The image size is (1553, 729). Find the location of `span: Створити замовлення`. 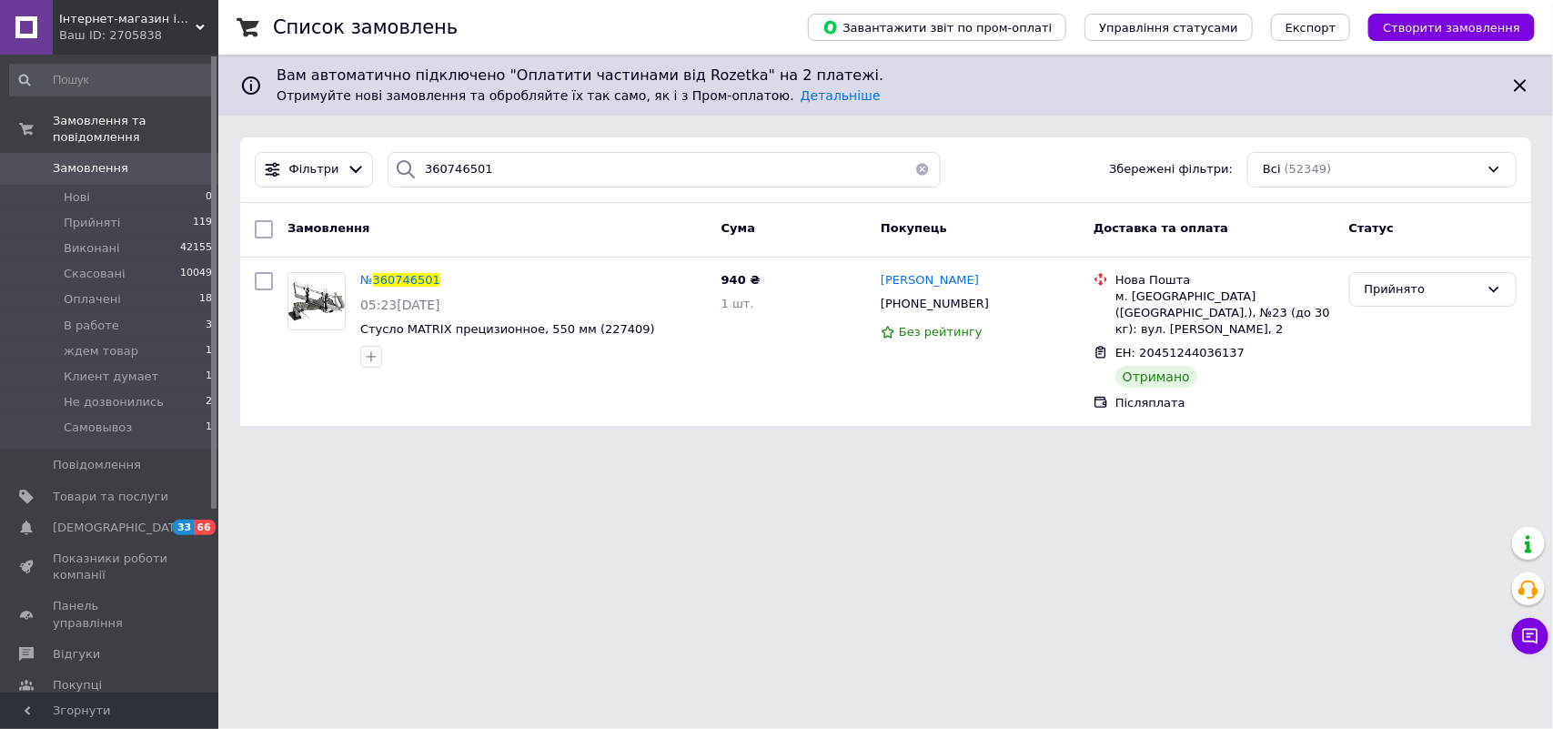

span: Створити замовлення is located at coordinates (1451, 27).